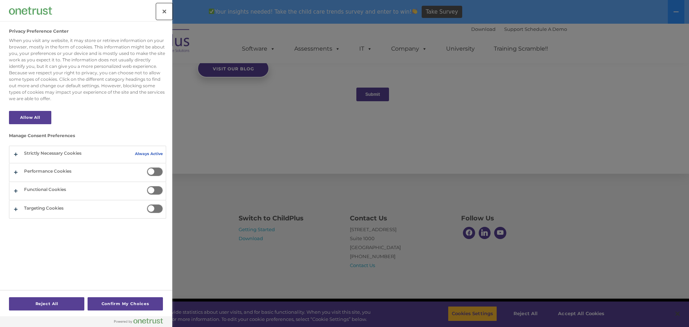 This screenshot has height=327, width=689. What do you see at coordinates (164, 11) in the screenshot?
I see `button: Close` at bounding box center [164, 11].